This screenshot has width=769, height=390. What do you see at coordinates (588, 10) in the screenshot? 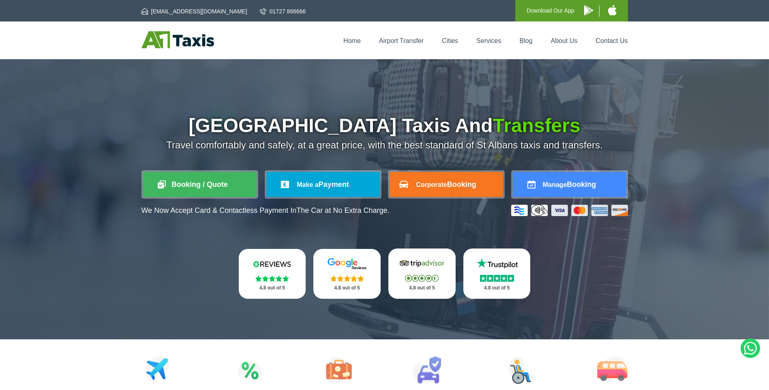
I see `img: A1 Taxis Android App` at bounding box center [588, 10].